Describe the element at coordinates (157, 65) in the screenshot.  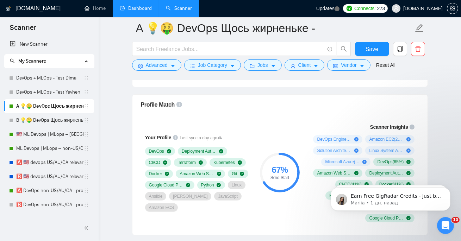
I see `button: settingAdvancedcaret-down` at that location.